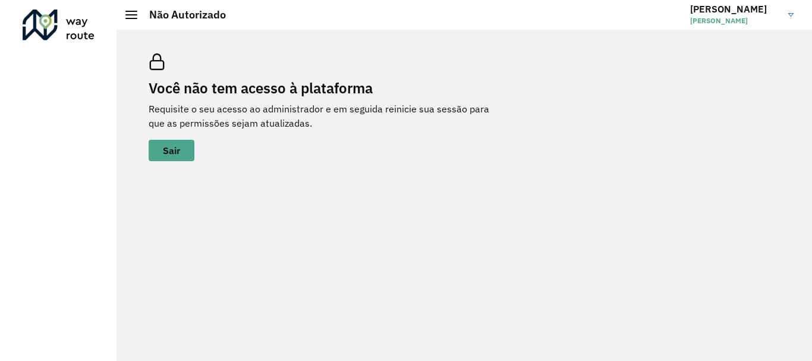  Describe the element at coordinates (171, 150) in the screenshot. I see `button: button` at that location.